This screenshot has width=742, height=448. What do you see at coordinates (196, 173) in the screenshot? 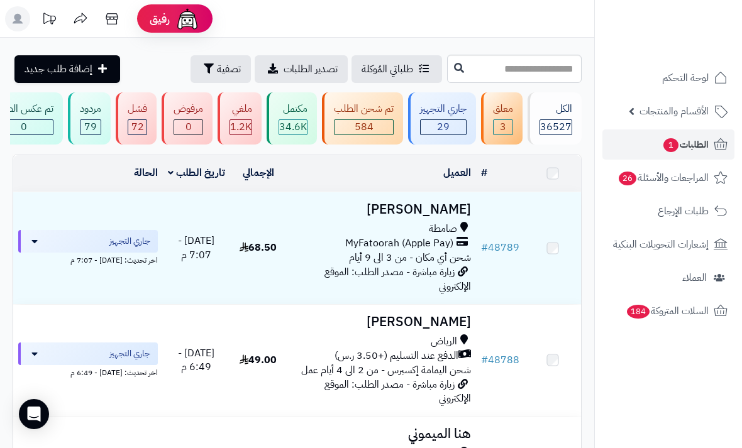
I see `a: تاريخ الطلب` at bounding box center [196, 173].